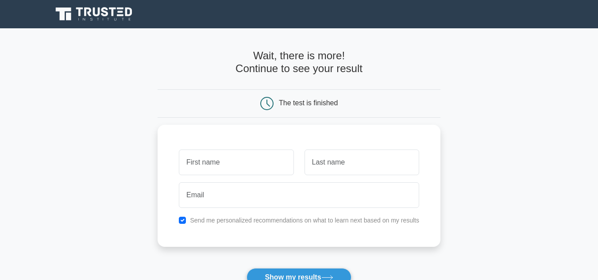 The image size is (598, 280). What do you see at coordinates (236, 162) in the screenshot?
I see `input: First name` at bounding box center [236, 162].